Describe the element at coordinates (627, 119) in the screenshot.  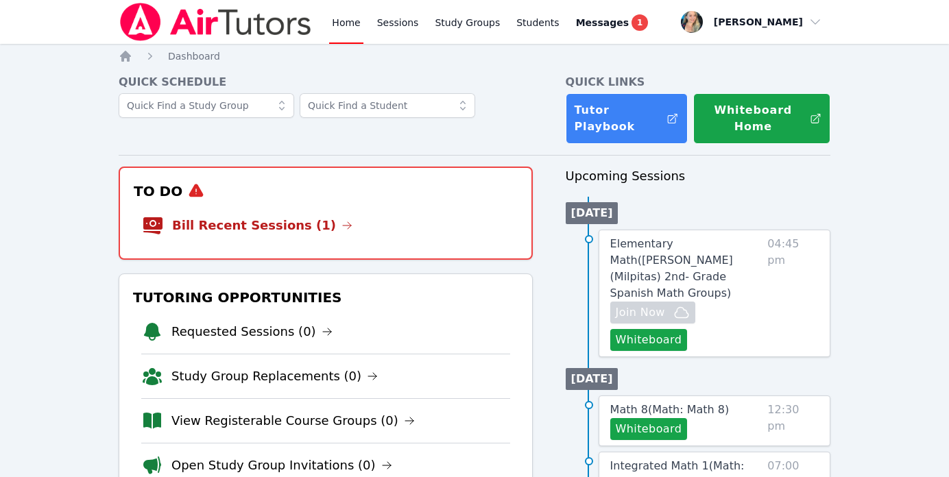
I see `a: Tutor Playbook` at that location.